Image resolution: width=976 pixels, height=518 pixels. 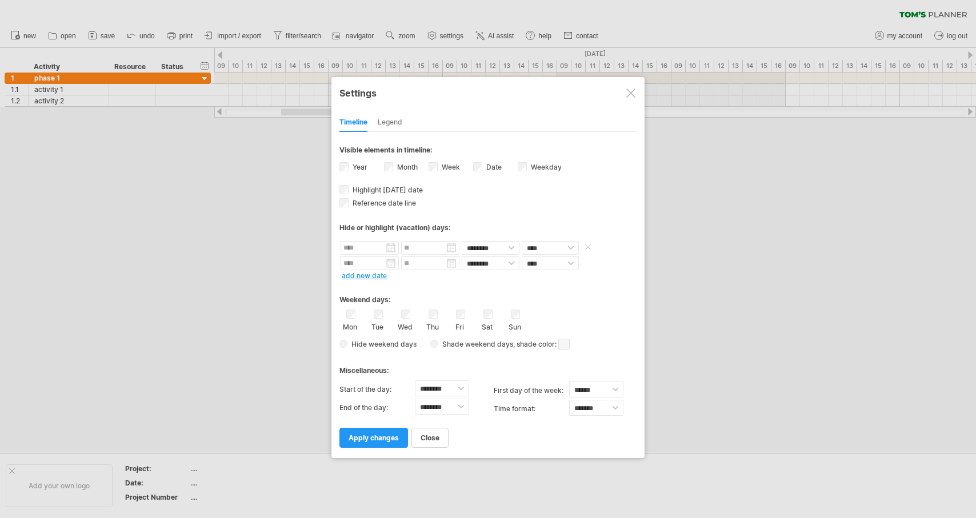 I want to click on label: Year, so click(x=359, y=167).